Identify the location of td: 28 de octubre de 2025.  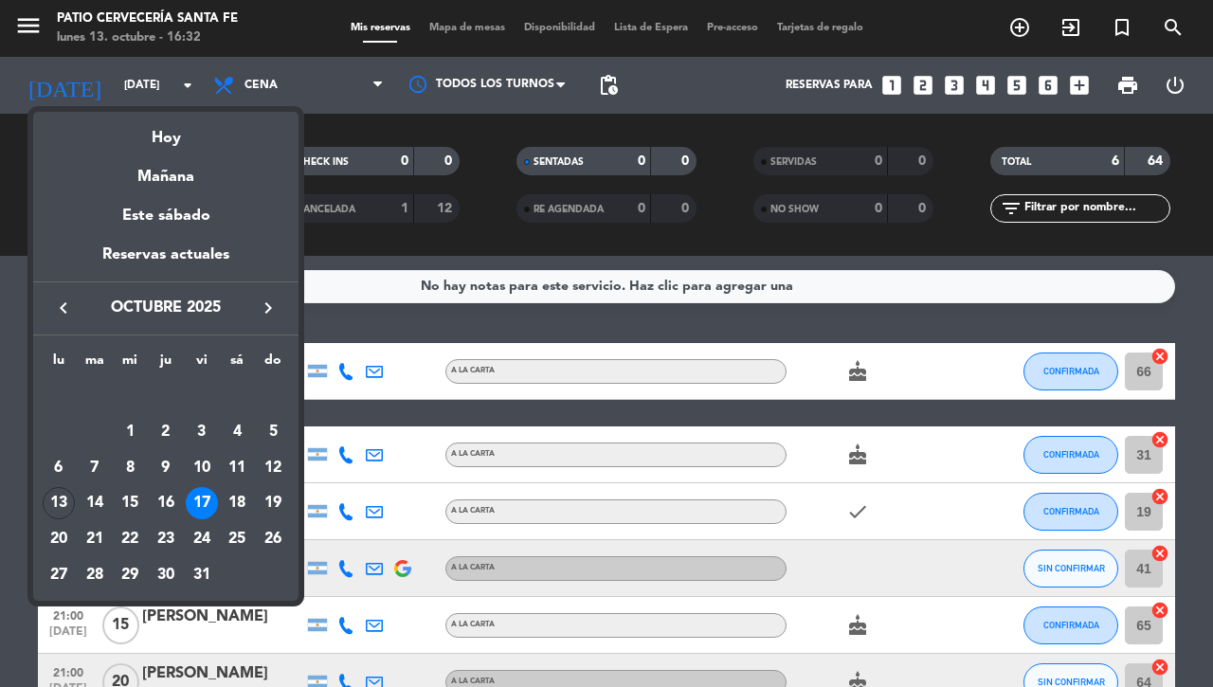
(95, 575).